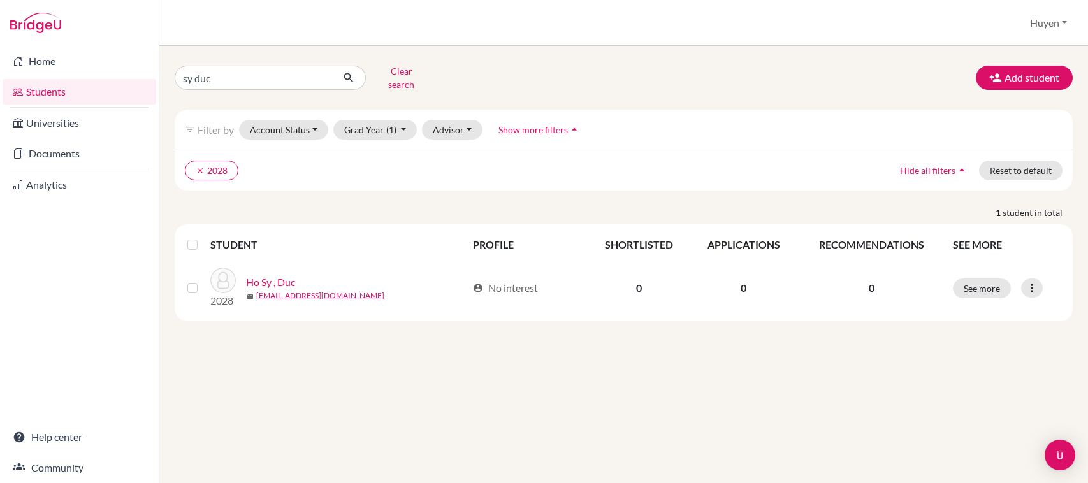 This screenshot has width=1088, height=483. What do you see at coordinates (1006, 245) in the screenshot?
I see `th: SEE MORE` at bounding box center [1006, 245].